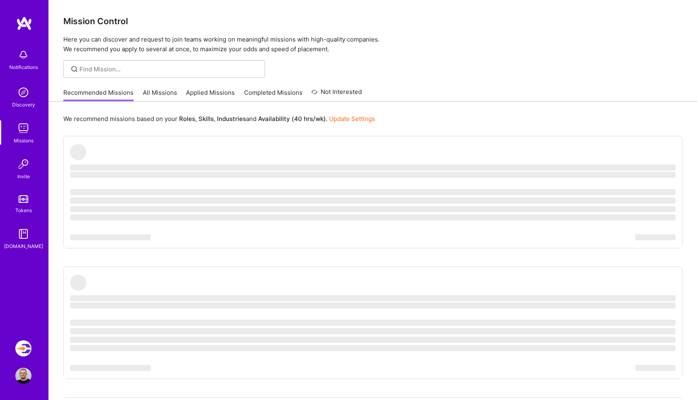 This screenshot has width=697, height=400. What do you see at coordinates (24, 23) in the screenshot?
I see `img: logo` at bounding box center [24, 23].